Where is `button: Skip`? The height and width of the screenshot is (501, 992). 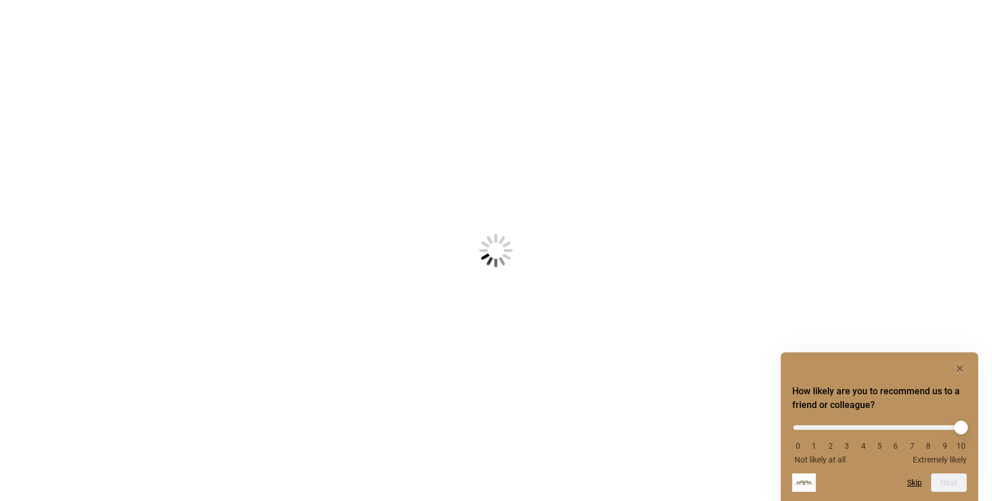
button: Skip is located at coordinates (915, 483).